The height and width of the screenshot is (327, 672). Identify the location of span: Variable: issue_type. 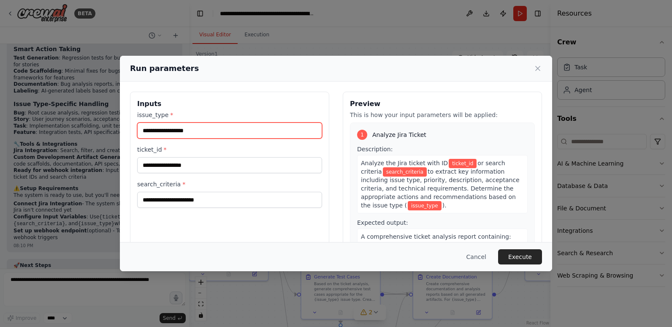
(425, 206).